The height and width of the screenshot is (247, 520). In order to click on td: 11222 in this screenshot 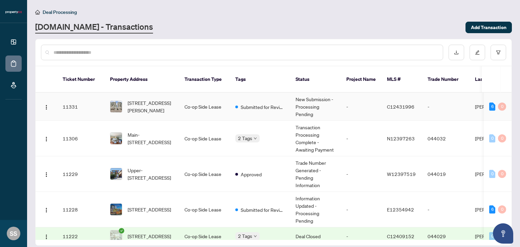, I will do `click(81, 236)`.